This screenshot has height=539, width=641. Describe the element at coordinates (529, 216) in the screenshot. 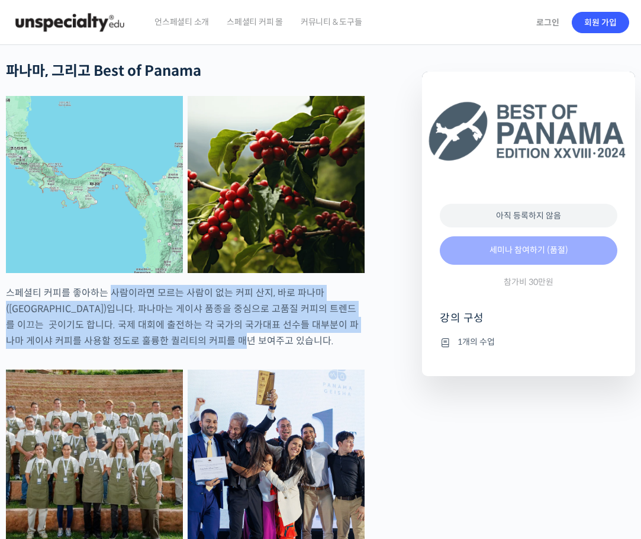

I see `div: 아직 등록하지 않음` at that location.